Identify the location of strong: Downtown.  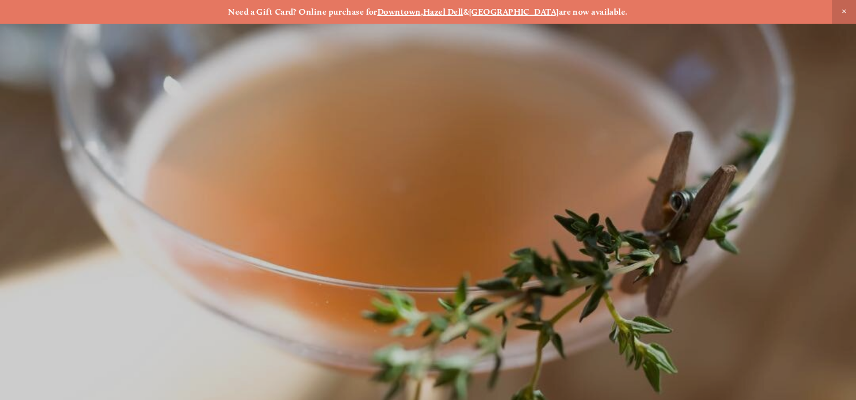
(399, 12).